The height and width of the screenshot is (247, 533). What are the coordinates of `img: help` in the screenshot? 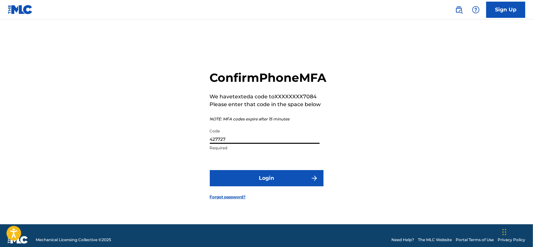 It's located at (476, 10).